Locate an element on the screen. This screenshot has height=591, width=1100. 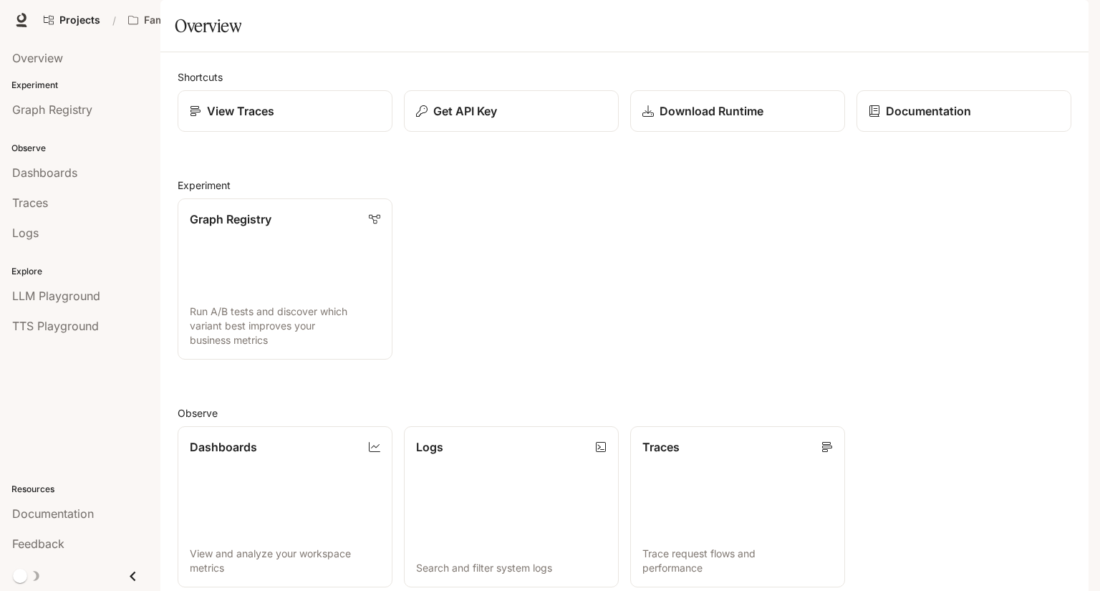
p: Graph Registry is located at coordinates (231, 219).